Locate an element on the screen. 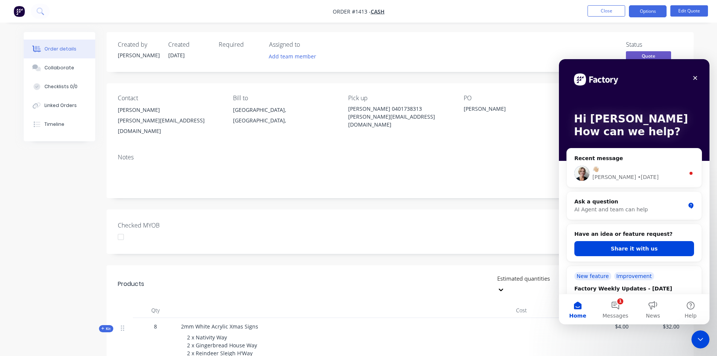 The image size is (717, 356). label: Checked MYOB is located at coordinates (165, 225).